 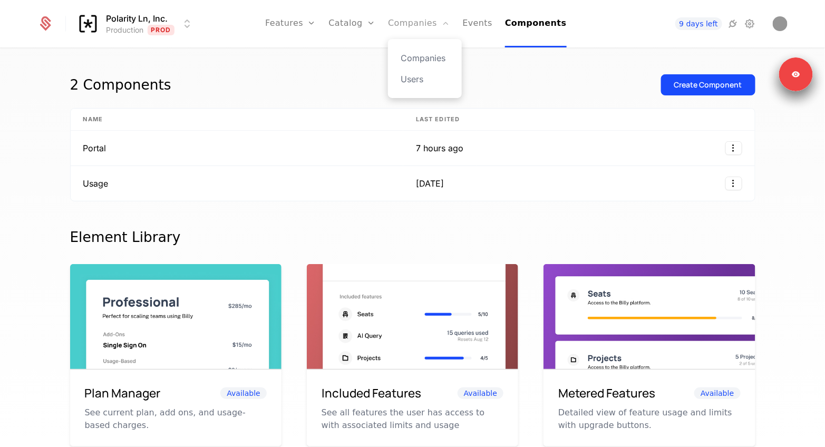 I want to click on th: Last edited, so click(x=440, y=120).